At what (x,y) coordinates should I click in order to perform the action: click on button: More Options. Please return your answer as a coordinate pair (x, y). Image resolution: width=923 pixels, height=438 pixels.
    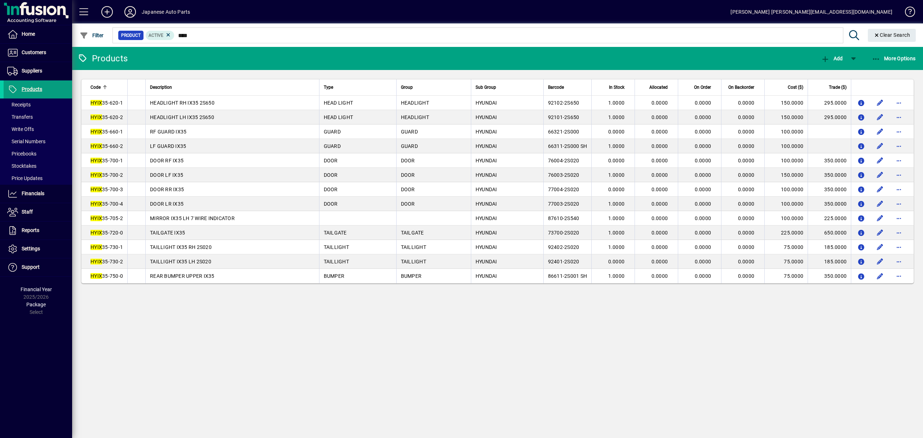
    Looking at the image, I should click on (894, 58).